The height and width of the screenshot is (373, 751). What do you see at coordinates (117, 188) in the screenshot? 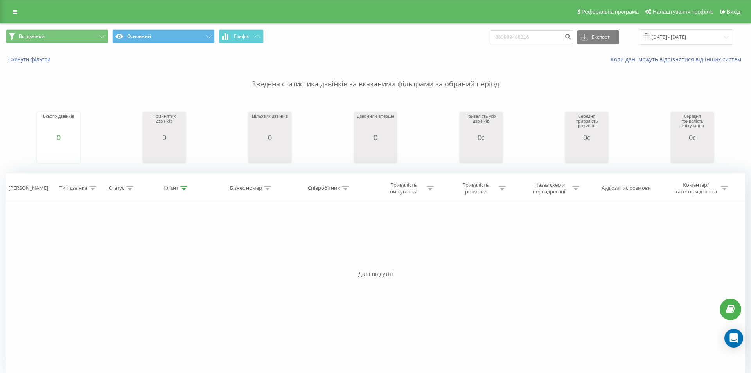
I see `div: Статус` at bounding box center [117, 188].